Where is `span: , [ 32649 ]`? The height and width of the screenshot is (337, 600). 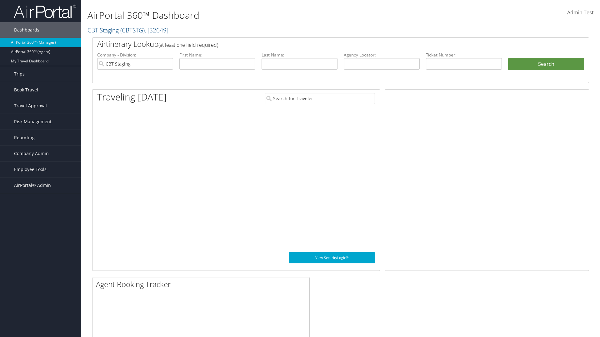 span: , [ 32649 ] is located at coordinates (156, 30).